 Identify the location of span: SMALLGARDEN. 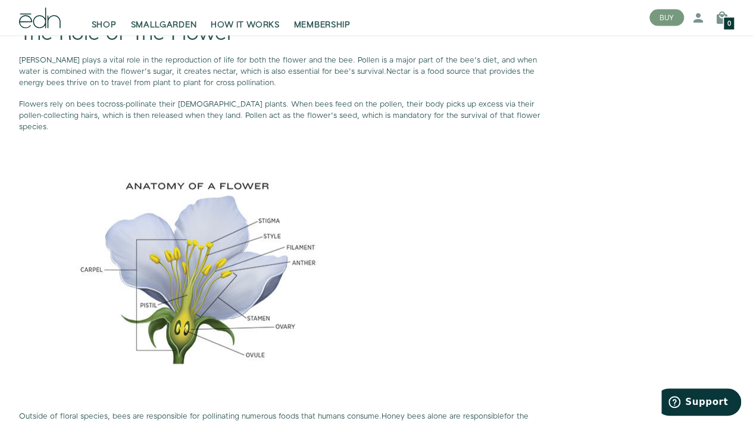
(164, 25).